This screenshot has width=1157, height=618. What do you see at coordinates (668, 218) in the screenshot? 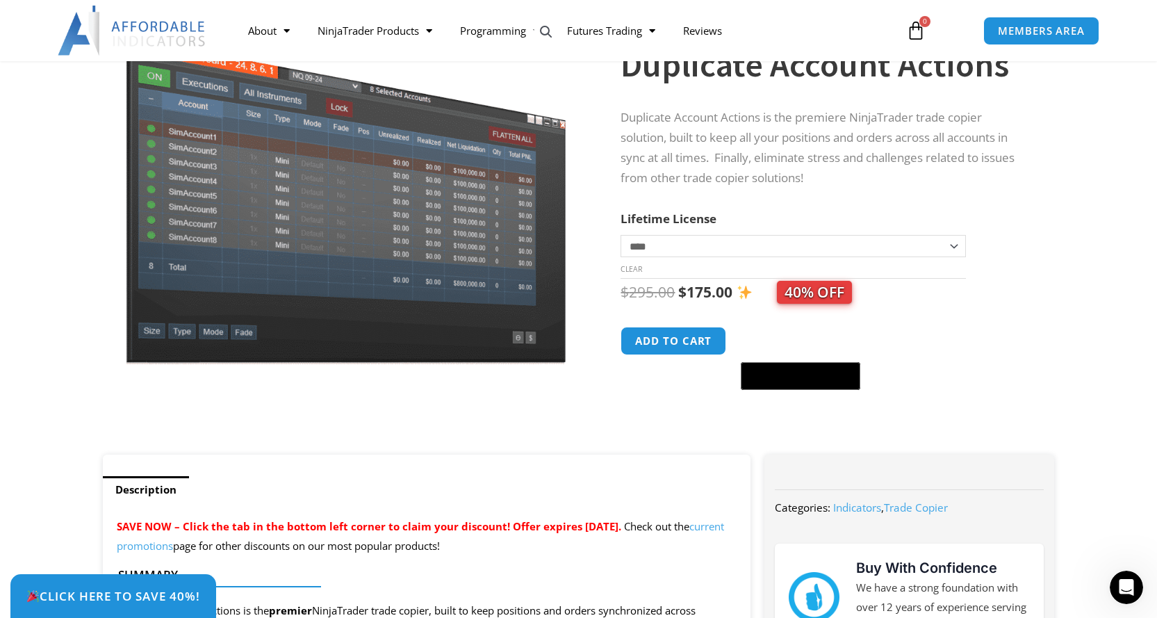
I see `label: Lifetime License` at bounding box center [668, 218].